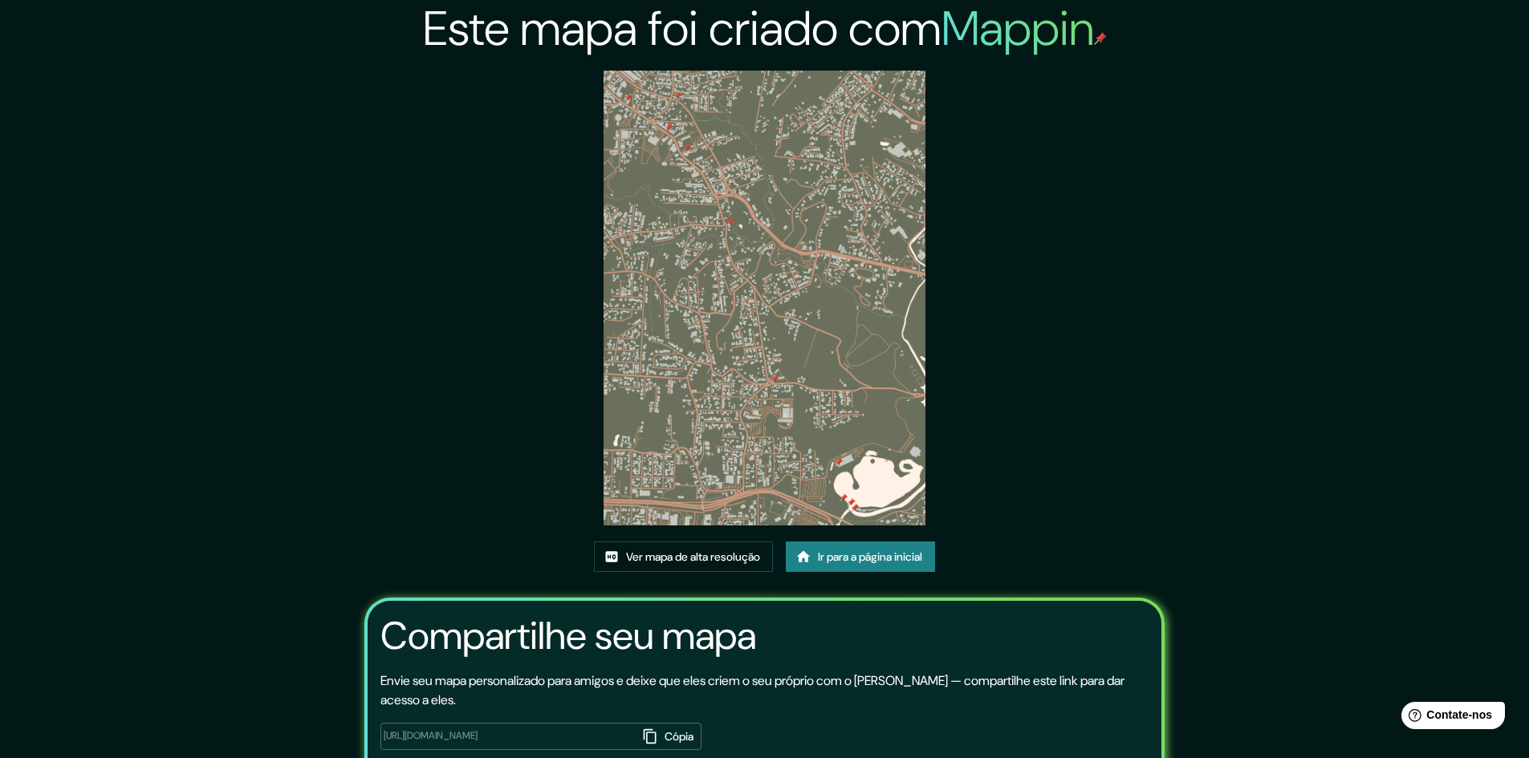  What do you see at coordinates (683, 557) in the screenshot?
I see `a: Ver mapa de alta resolução` at bounding box center [683, 557].